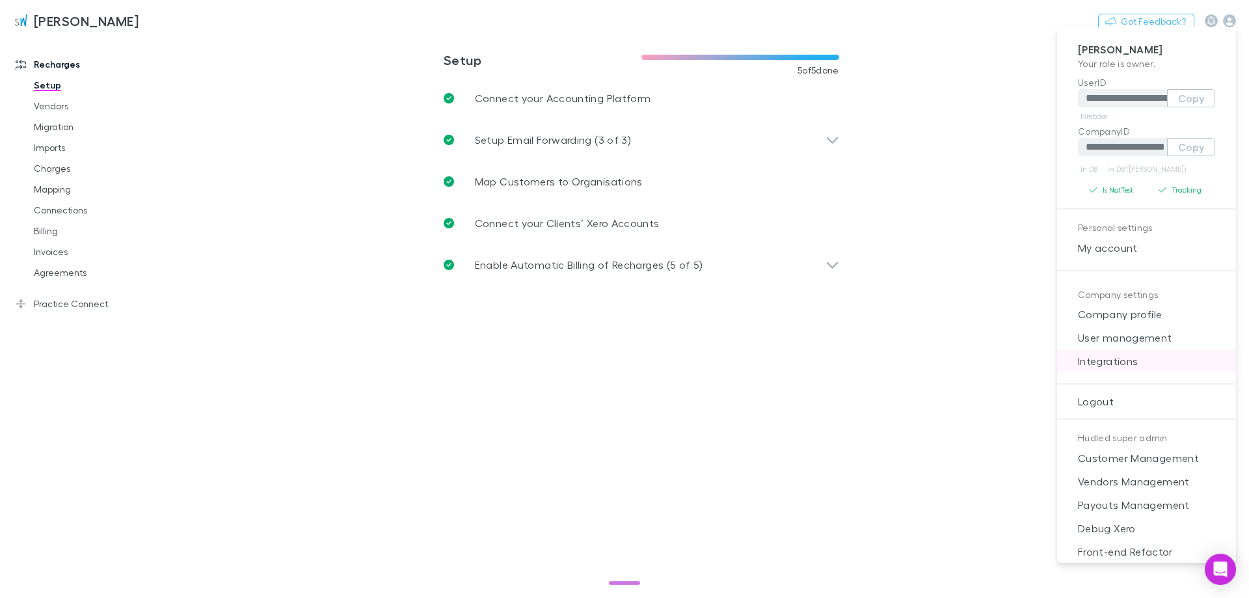  What do you see at coordinates (1146, 314) in the screenshot?
I see `span: Company profile` at bounding box center [1146, 314].